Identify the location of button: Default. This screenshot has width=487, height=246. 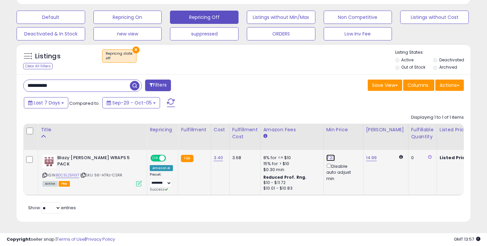
(51, 17).